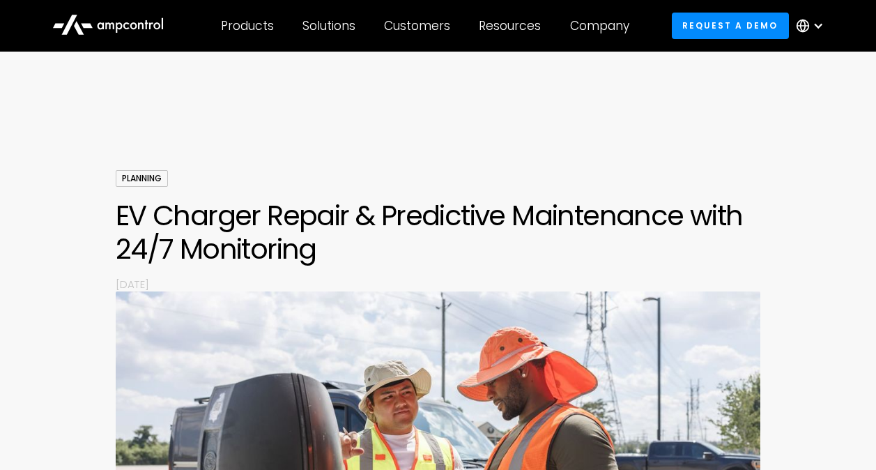 This screenshot has width=876, height=470. What do you see at coordinates (417, 26) in the screenshot?
I see `div: Customers` at bounding box center [417, 26].